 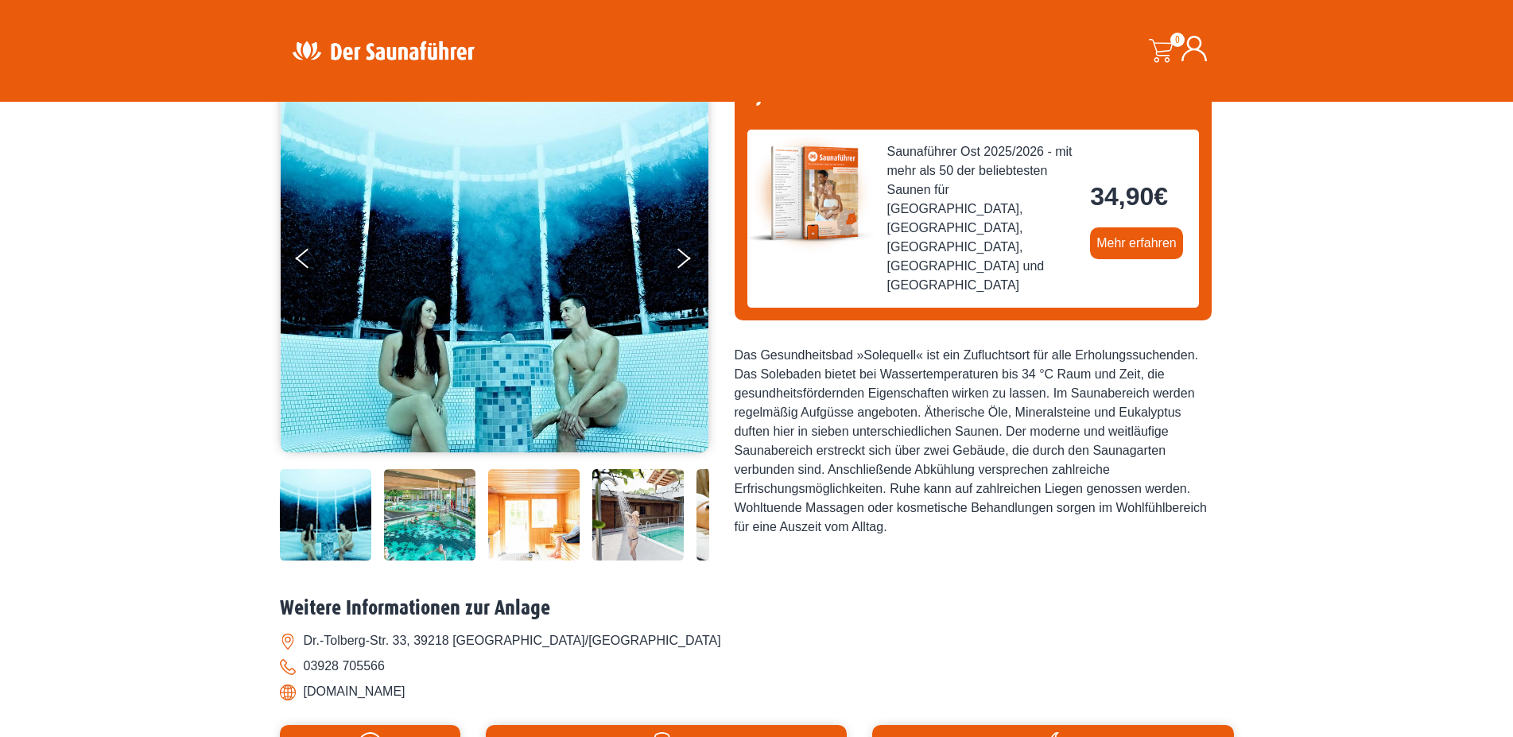 I want to click on a: Mehr erfahren, so click(x=1136, y=243).